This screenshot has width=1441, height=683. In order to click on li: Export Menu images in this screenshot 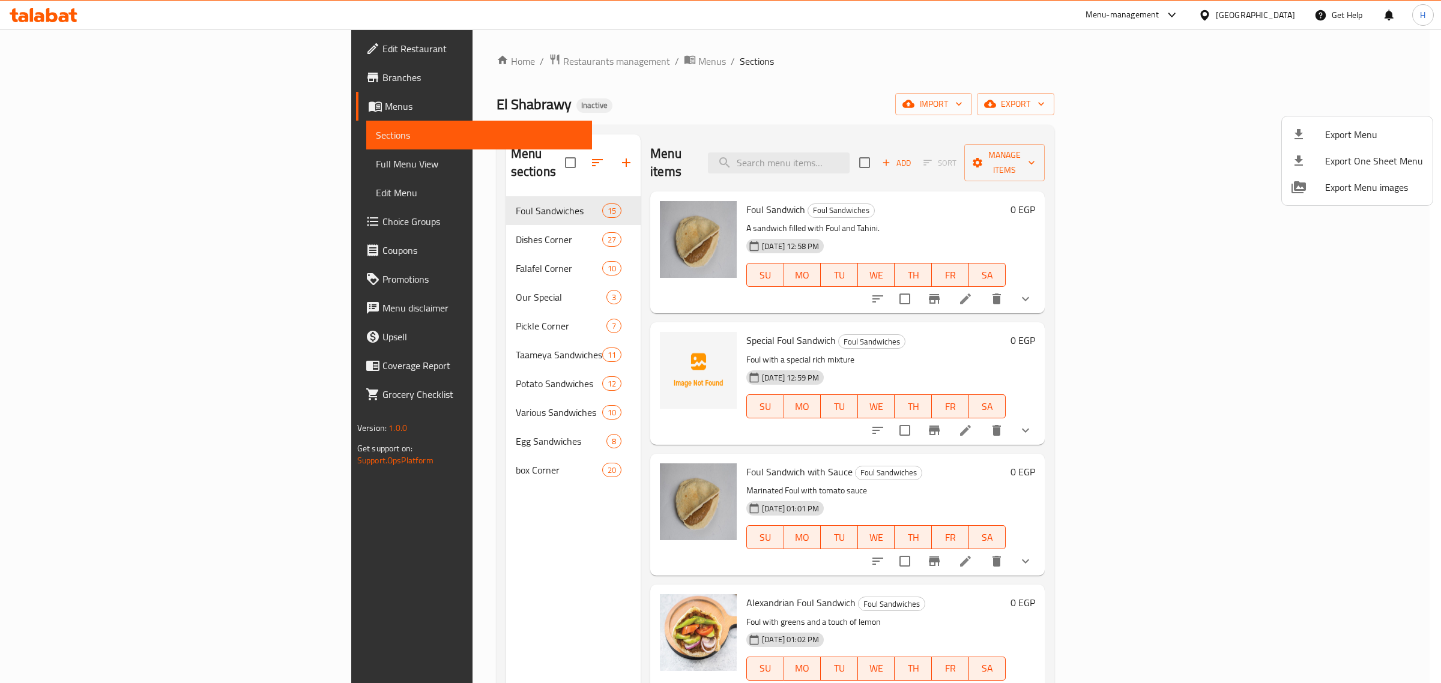, I will do `click(1357, 187)`.